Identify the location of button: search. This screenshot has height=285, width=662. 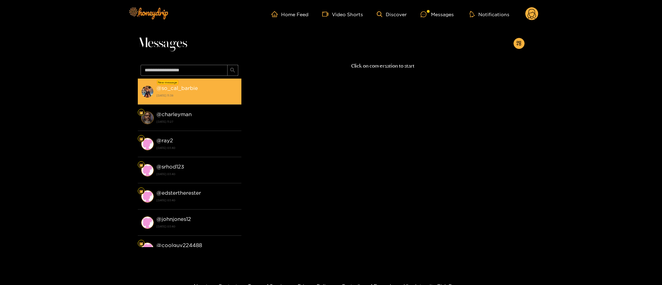
(233, 70).